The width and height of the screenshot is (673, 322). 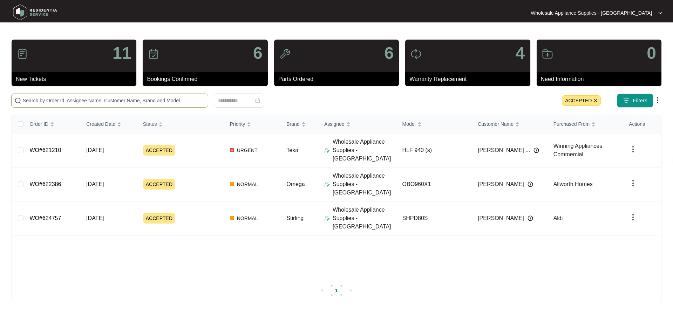 What do you see at coordinates (322, 291) in the screenshot?
I see `span: left` at bounding box center [322, 291].